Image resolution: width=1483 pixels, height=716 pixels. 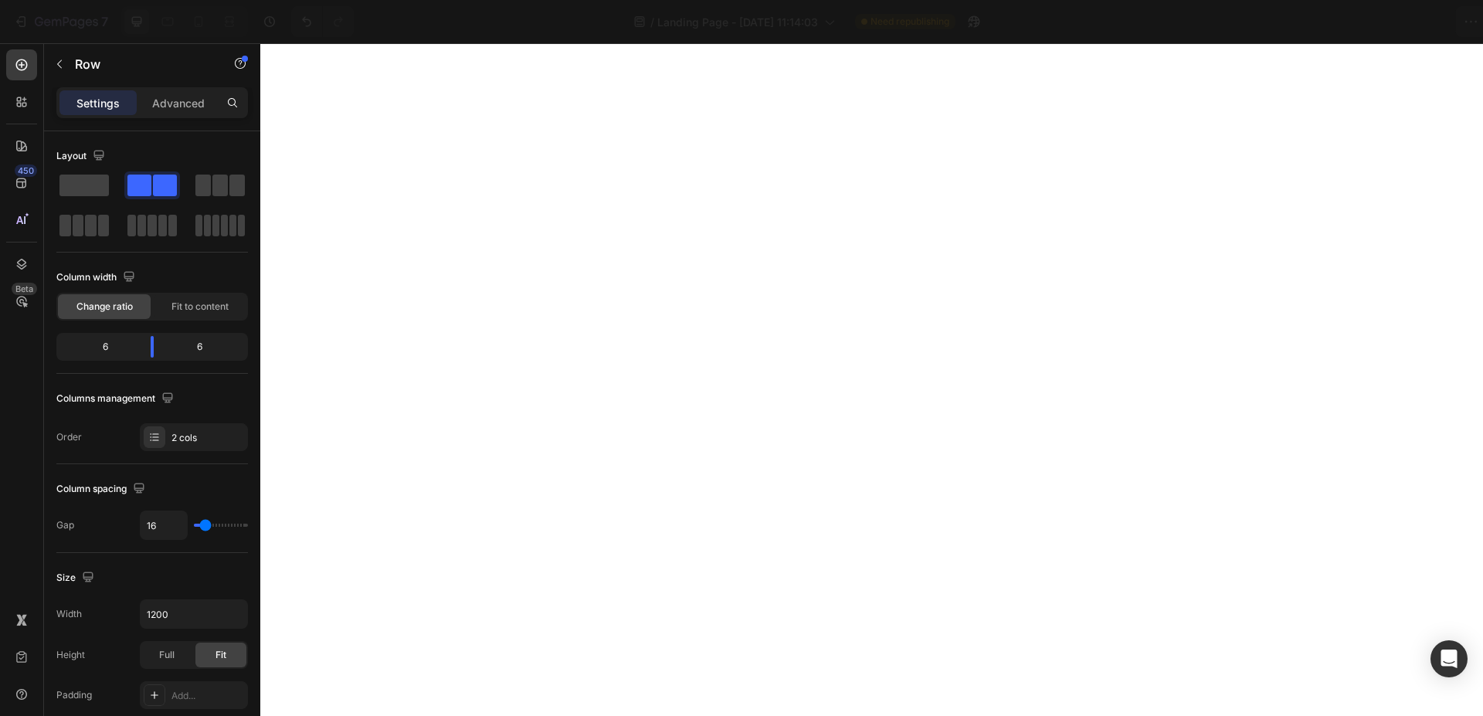 What do you see at coordinates (25, 171) in the screenshot?
I see `div: 450` at bounding box center [25, 171].